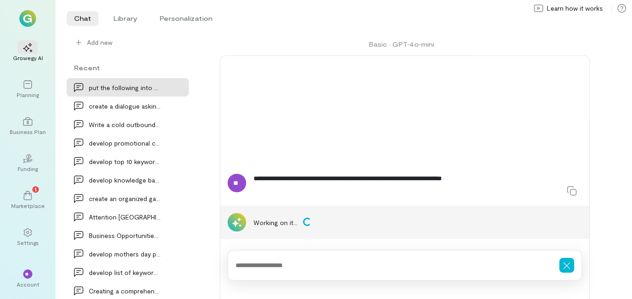  I want to click on li: Personalization, so click(186, 19).